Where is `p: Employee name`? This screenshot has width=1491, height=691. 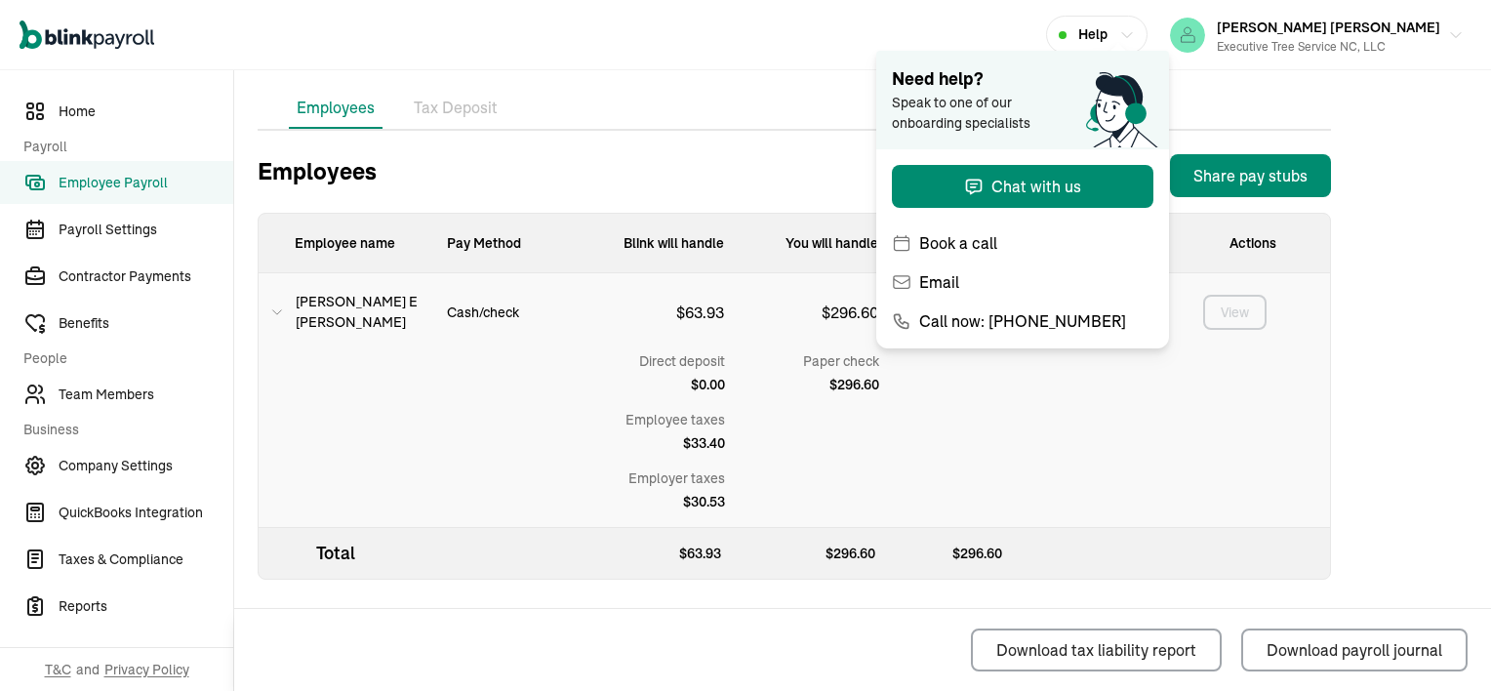 p: Employee name is located at coordinates (344, 243).